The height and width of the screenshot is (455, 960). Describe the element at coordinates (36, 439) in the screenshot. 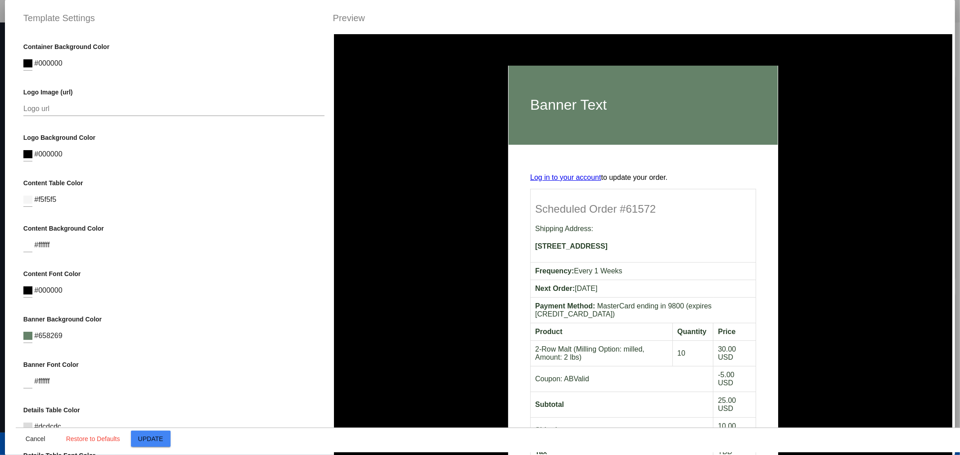

I see `span: Cancel` at that location.